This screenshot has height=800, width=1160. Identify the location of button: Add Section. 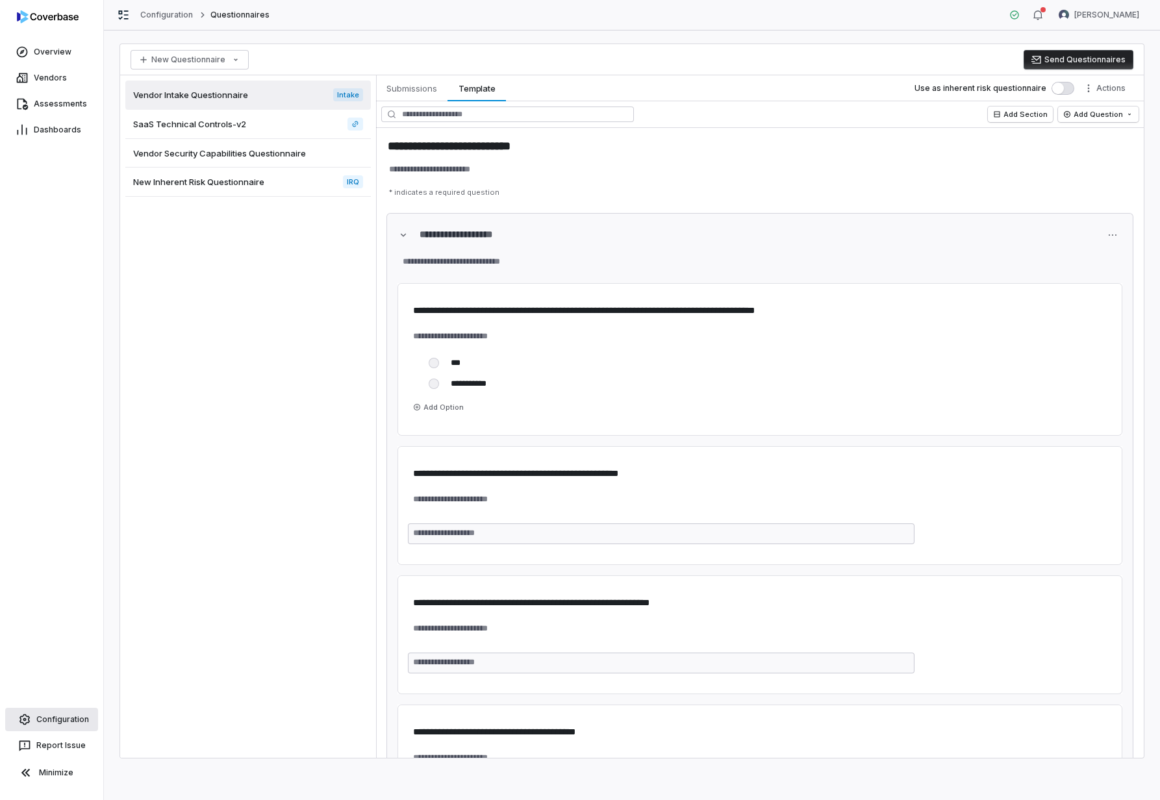
(1020, 114).